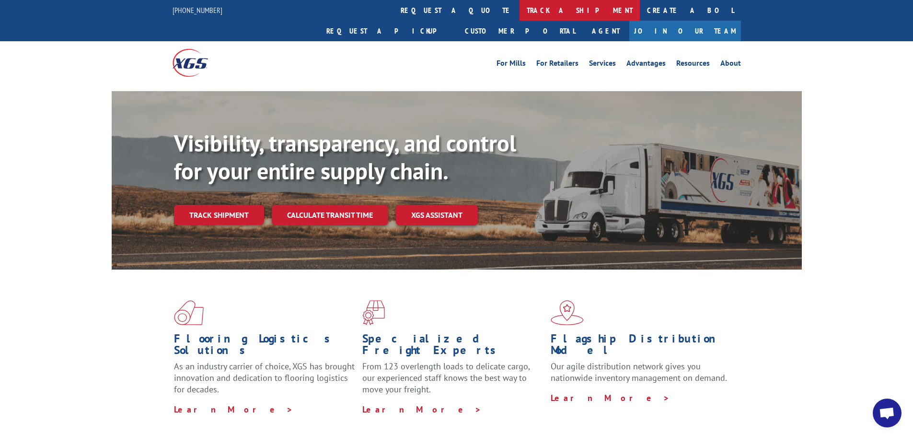  I want to click on a: Join Our Team, so click(685, 31).